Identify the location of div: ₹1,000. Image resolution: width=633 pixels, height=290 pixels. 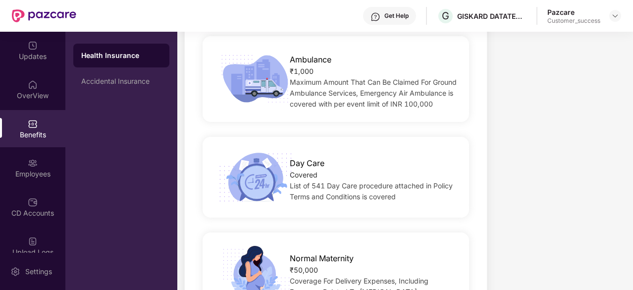
(373, 71).